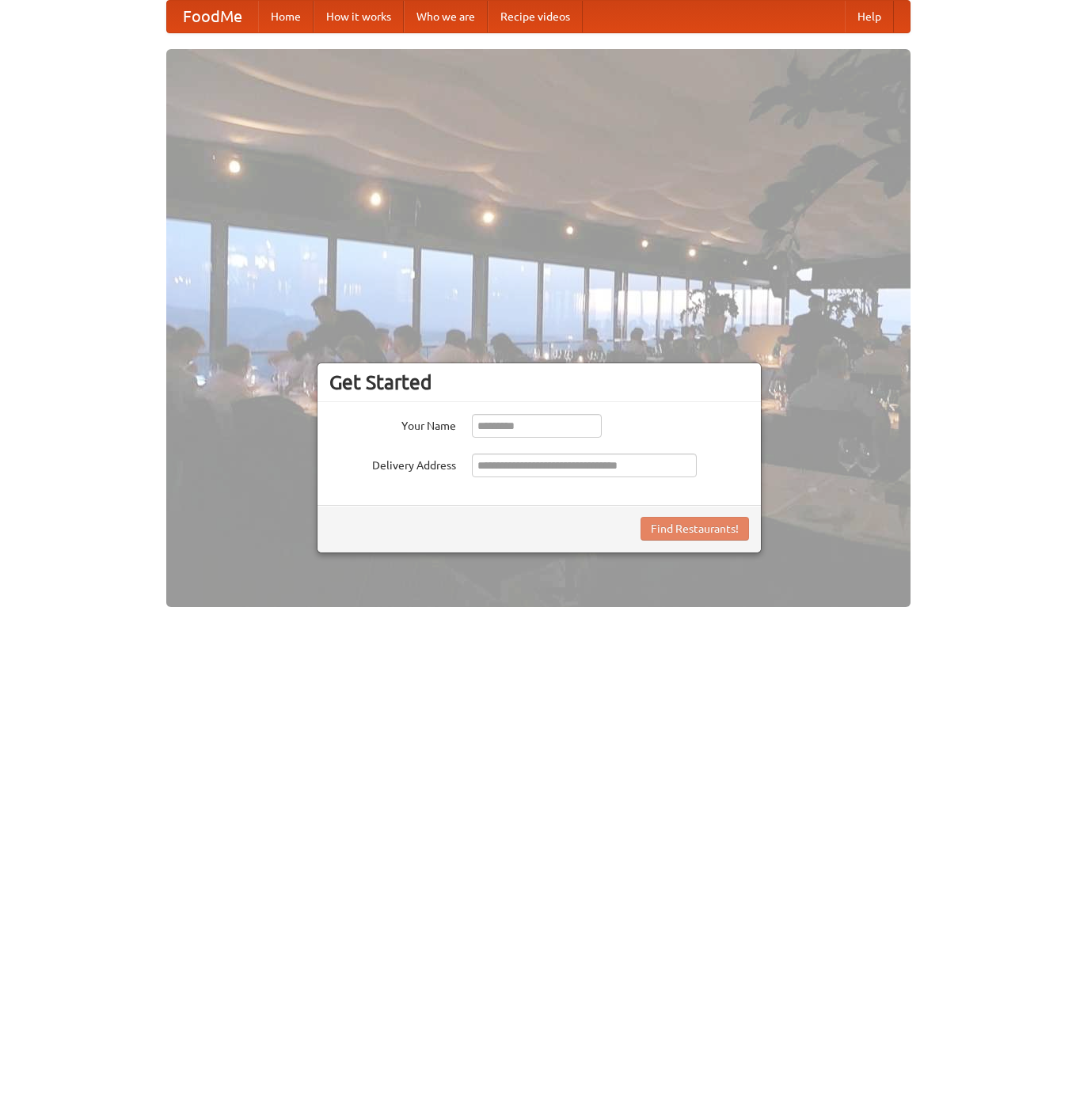 Image resolution: width=1076 pixels, height=1120 pixels. What do you see at coordinates (212, 17) in the screenshot?
I see `a: FoodMe` at bounding box center [212, 17].